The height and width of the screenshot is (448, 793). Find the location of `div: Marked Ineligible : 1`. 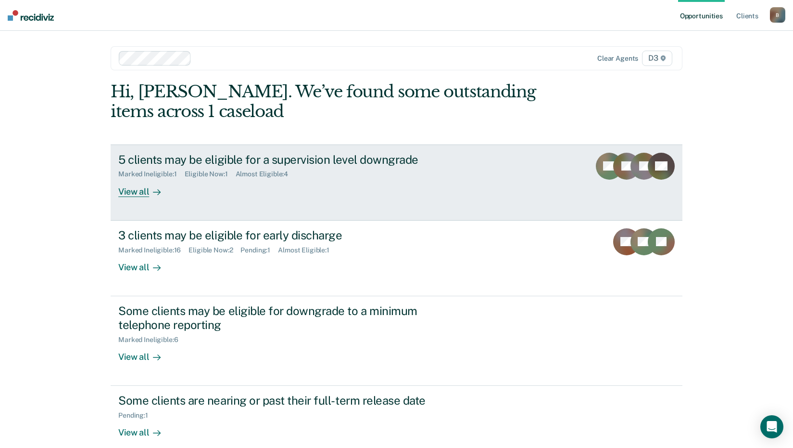

div: Marked Ineligible : 1 is located at coordinates (151, 174).